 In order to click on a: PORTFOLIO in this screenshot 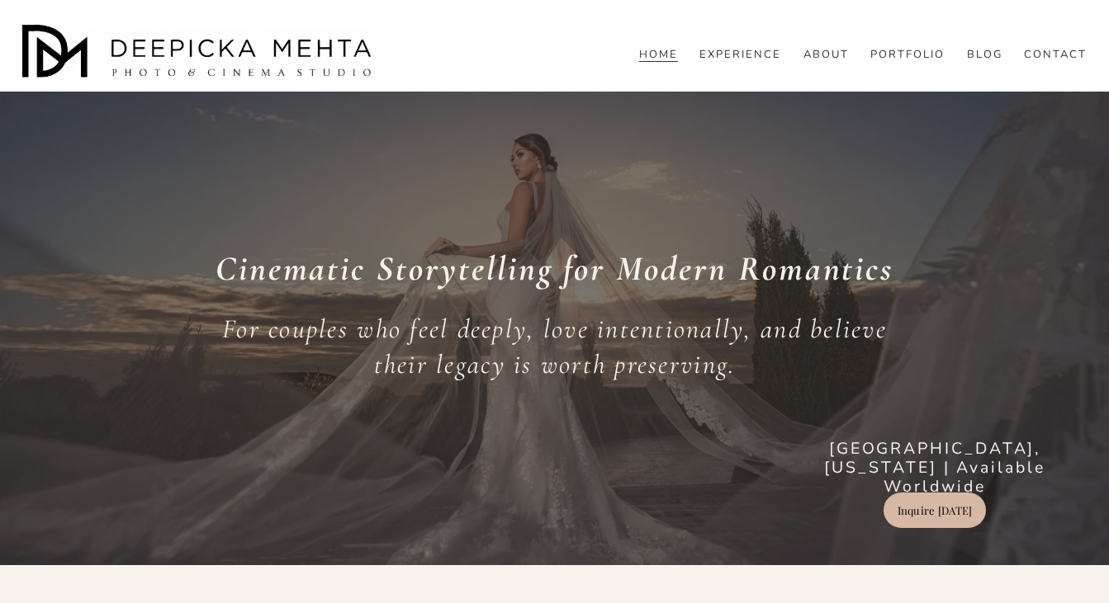, I will do `click(907, 55)`.